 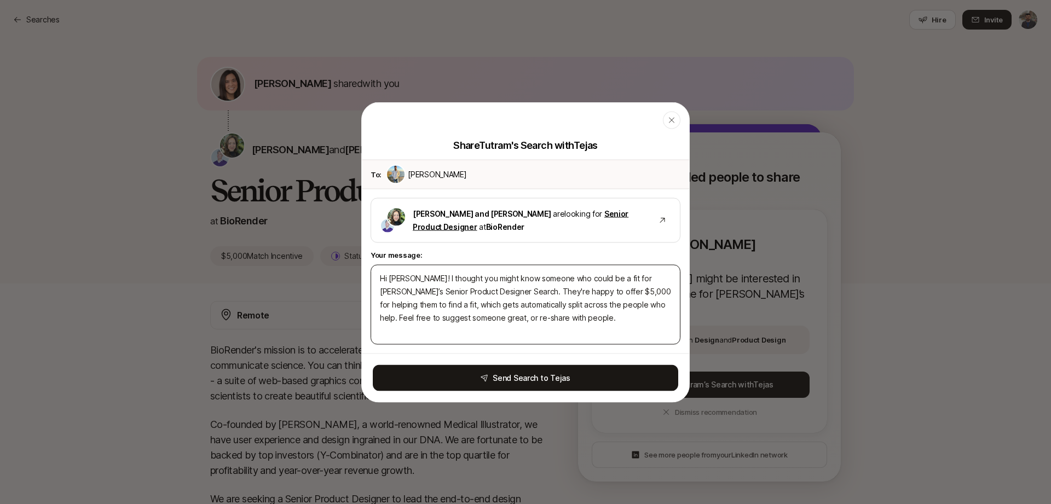 What do you see at coordinates (525, 145) in the screenshot?
I see `p: Share Tutram 's Search with Tejas` at bounding box center [525, 145].